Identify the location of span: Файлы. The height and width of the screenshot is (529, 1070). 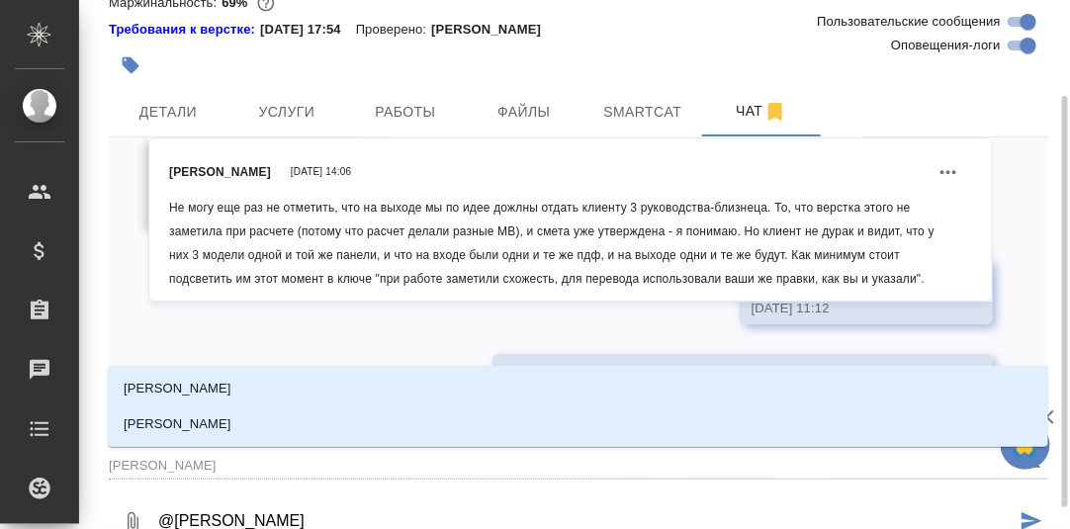
(524, 112).